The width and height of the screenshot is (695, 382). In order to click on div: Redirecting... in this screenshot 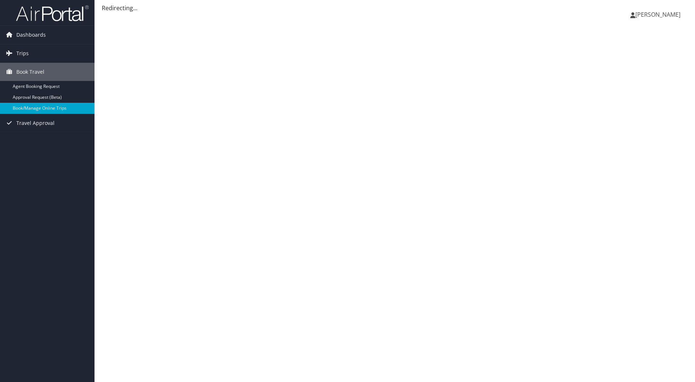, I will do `click(395, 8)`.